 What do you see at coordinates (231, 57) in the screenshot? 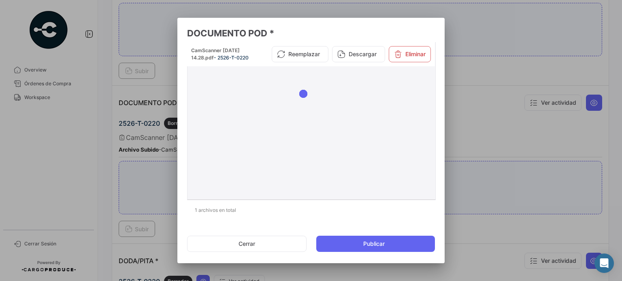
I see `span: - 2526-T-0220` at bounding box center [231, 57].